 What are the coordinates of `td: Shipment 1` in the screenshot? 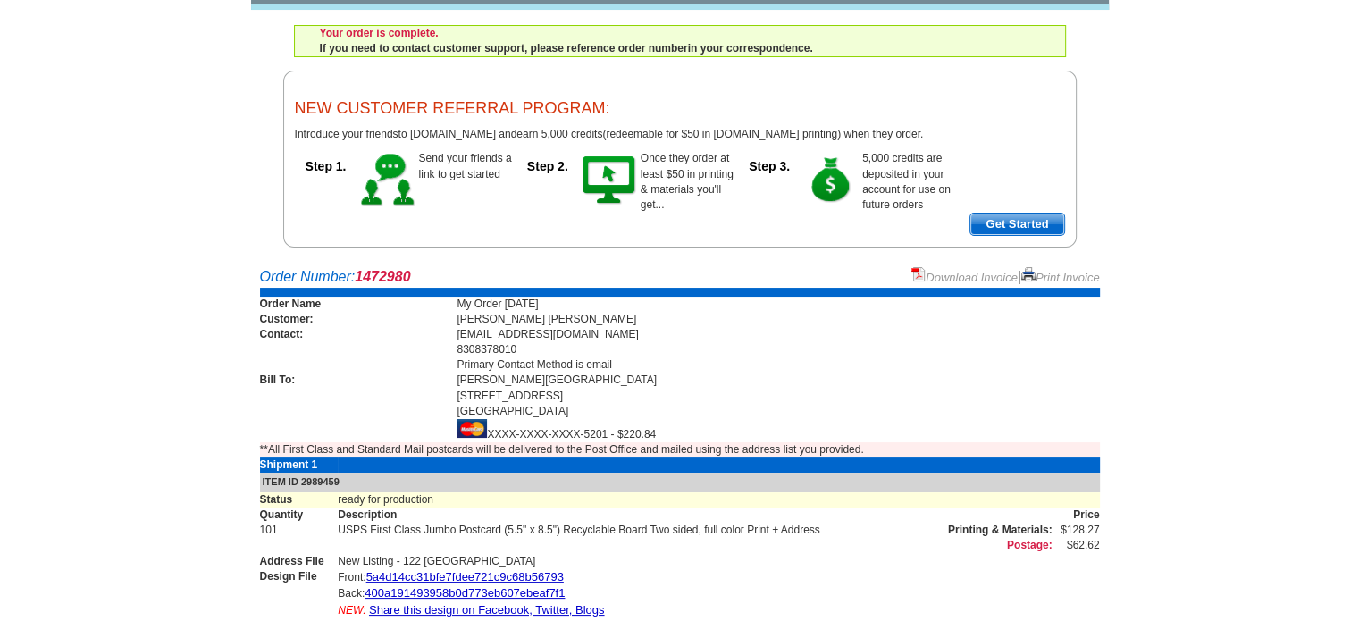 It's located at (299, 465).